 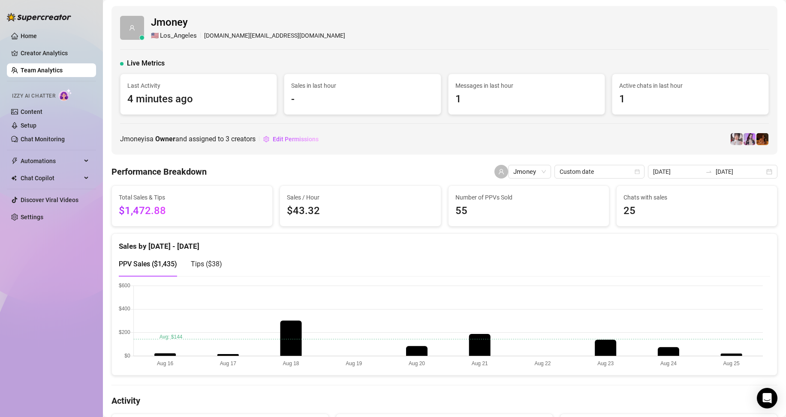 I want to click on span: PPV Sales ( $1,435 ), so click(x=148, y=264).